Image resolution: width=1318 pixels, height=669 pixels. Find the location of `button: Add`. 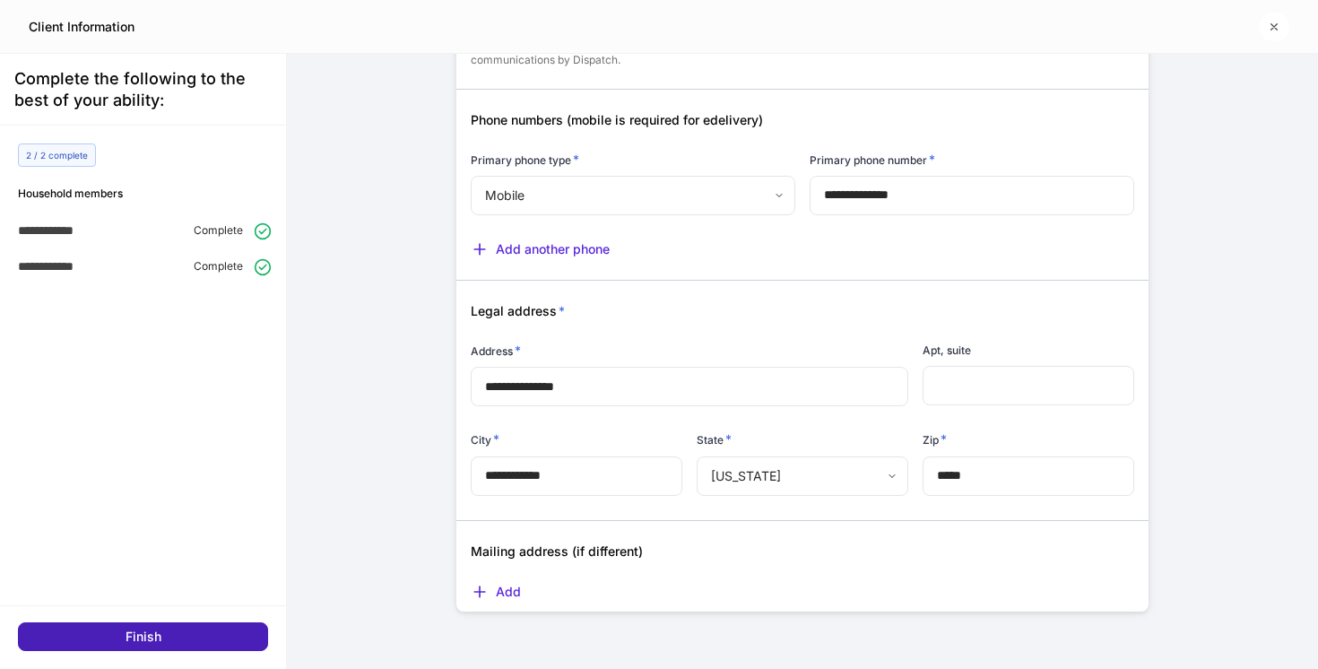

button: Add is located at coordinates (496, 592).